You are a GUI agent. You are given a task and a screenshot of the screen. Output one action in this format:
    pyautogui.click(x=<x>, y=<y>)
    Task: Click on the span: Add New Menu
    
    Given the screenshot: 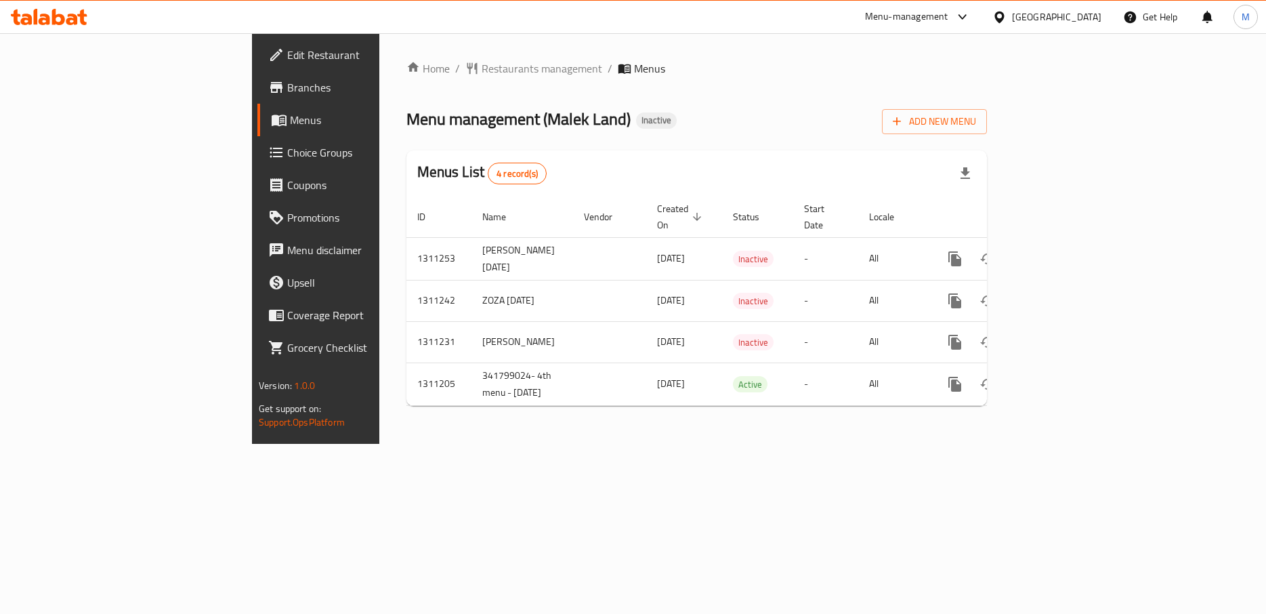 What is the action you would take?
    pyautogui.click(x=934, y=121)
    